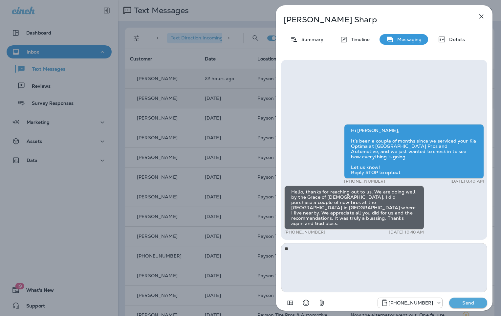 The image size is (501, 316). I want to click on button: Add in a premade template, so click(290, 303).